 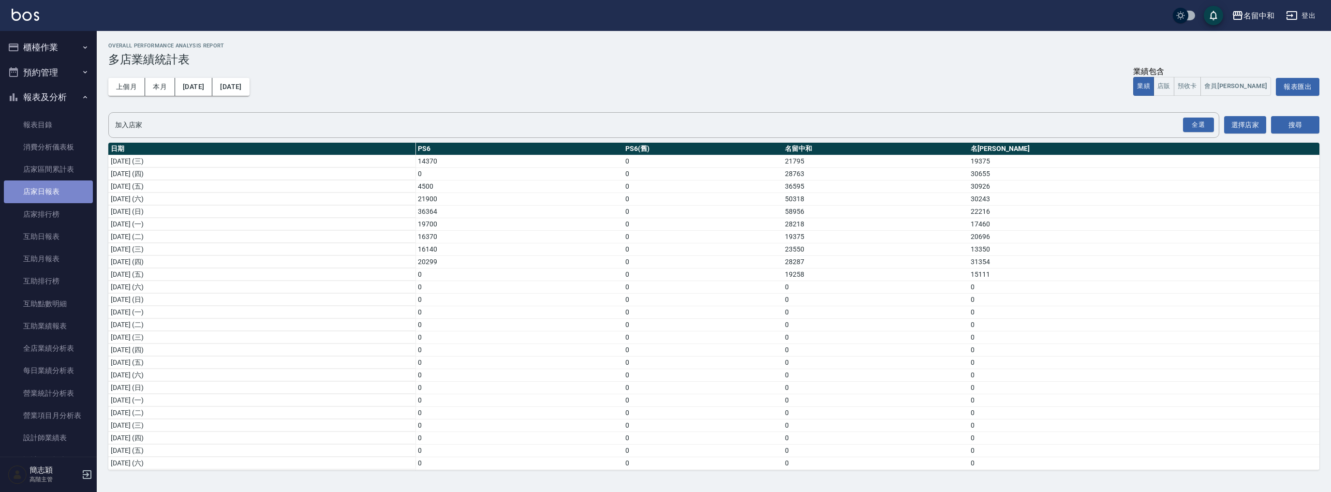 What do you see at coordinates (519, 199) in the screenshot?
I see `td: 21900` at bounding box center [519, 199].